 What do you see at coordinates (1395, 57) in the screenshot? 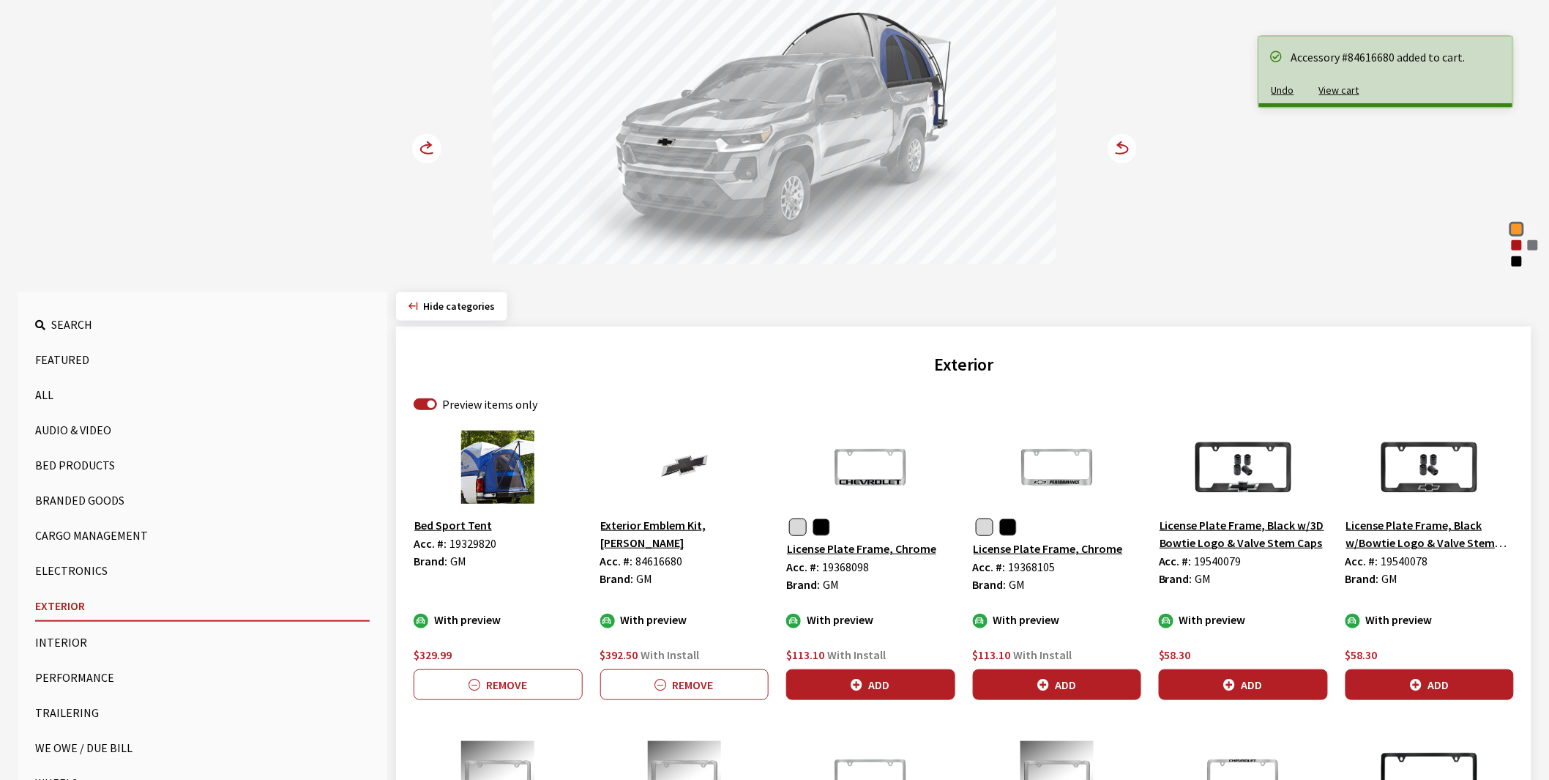
I see `div: Accessory #84616680 added to cart.` at bounding box center [1395, 57].